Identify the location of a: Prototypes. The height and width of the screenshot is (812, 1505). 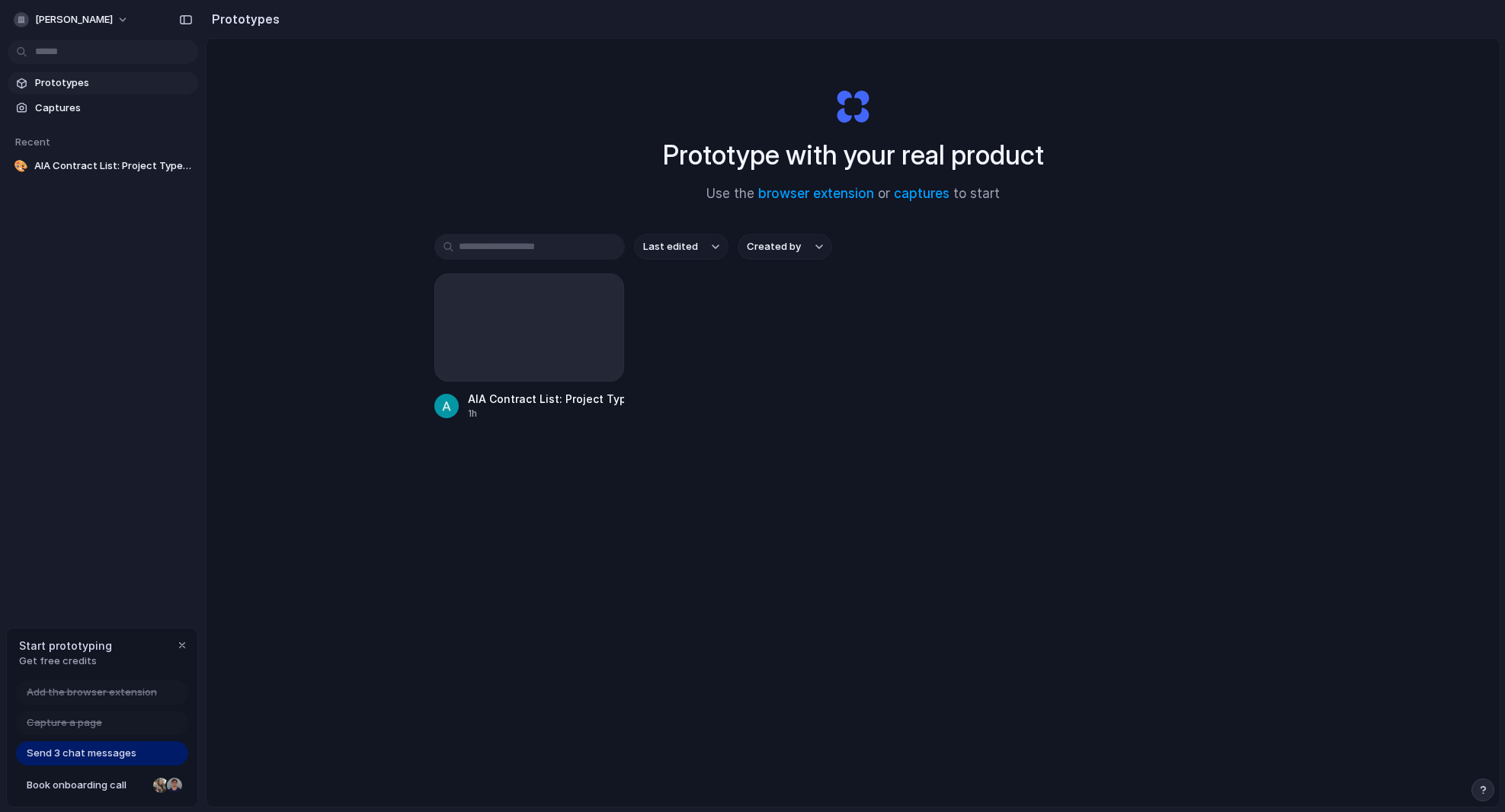
(103, 83).